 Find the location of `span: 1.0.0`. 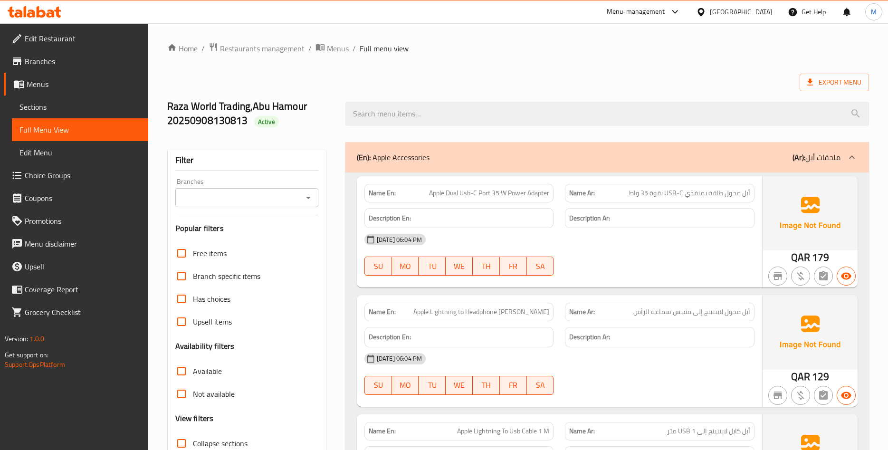

span: 1.0.0 is located at coordinates (37, 339).